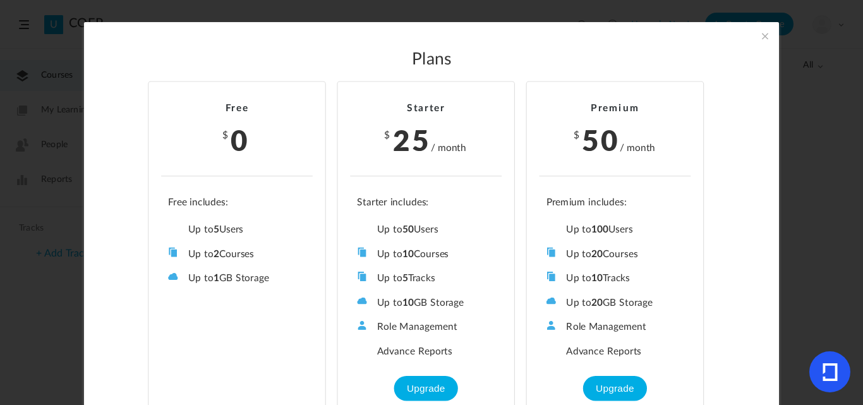 Image resolution: width=863 pixels, height=405 pixels. Describe the element at coordinates (426, 109) in the screenshot. I see `h2: Starter` at that location.